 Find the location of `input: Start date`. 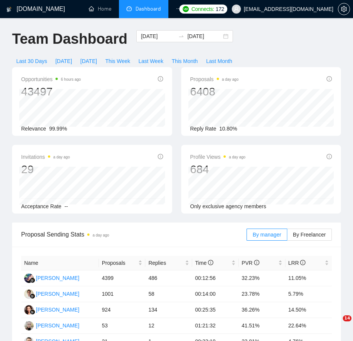

input: Start date is located at coordinates (158, 36).